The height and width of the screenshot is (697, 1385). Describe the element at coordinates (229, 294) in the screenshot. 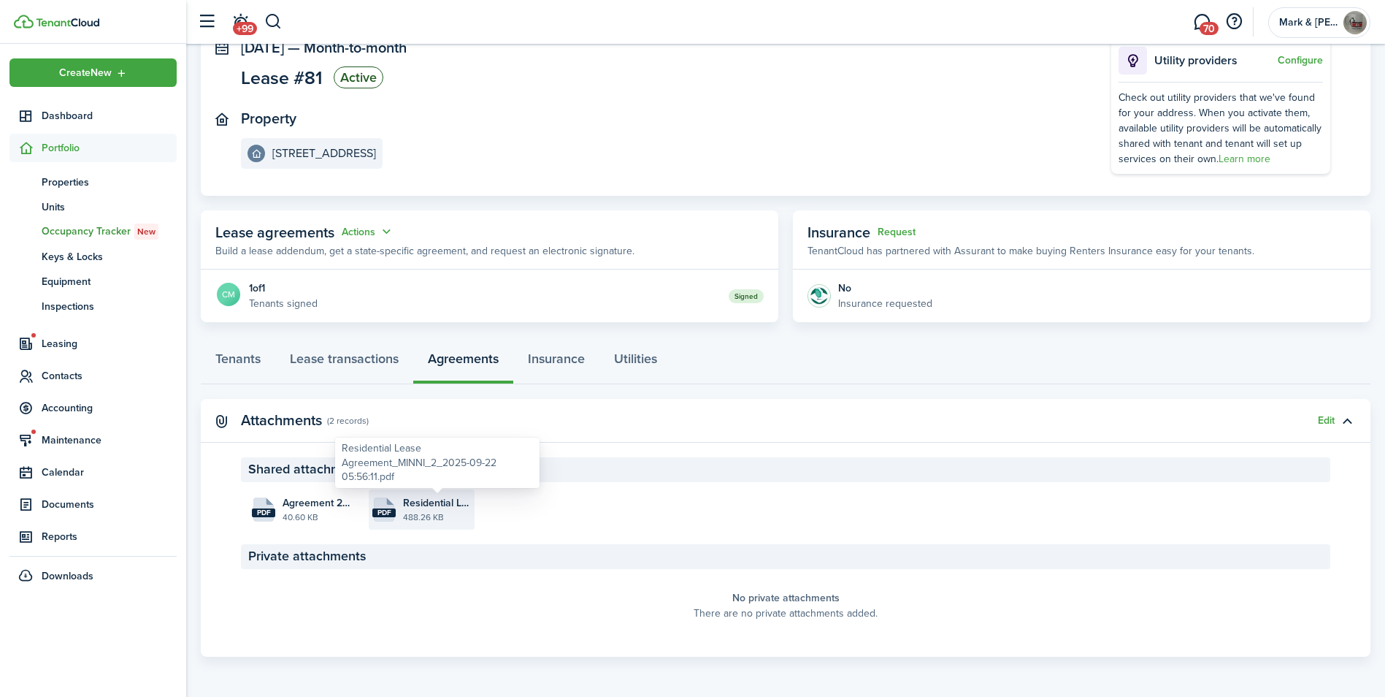

I see `avatar-text: CM` at that location.